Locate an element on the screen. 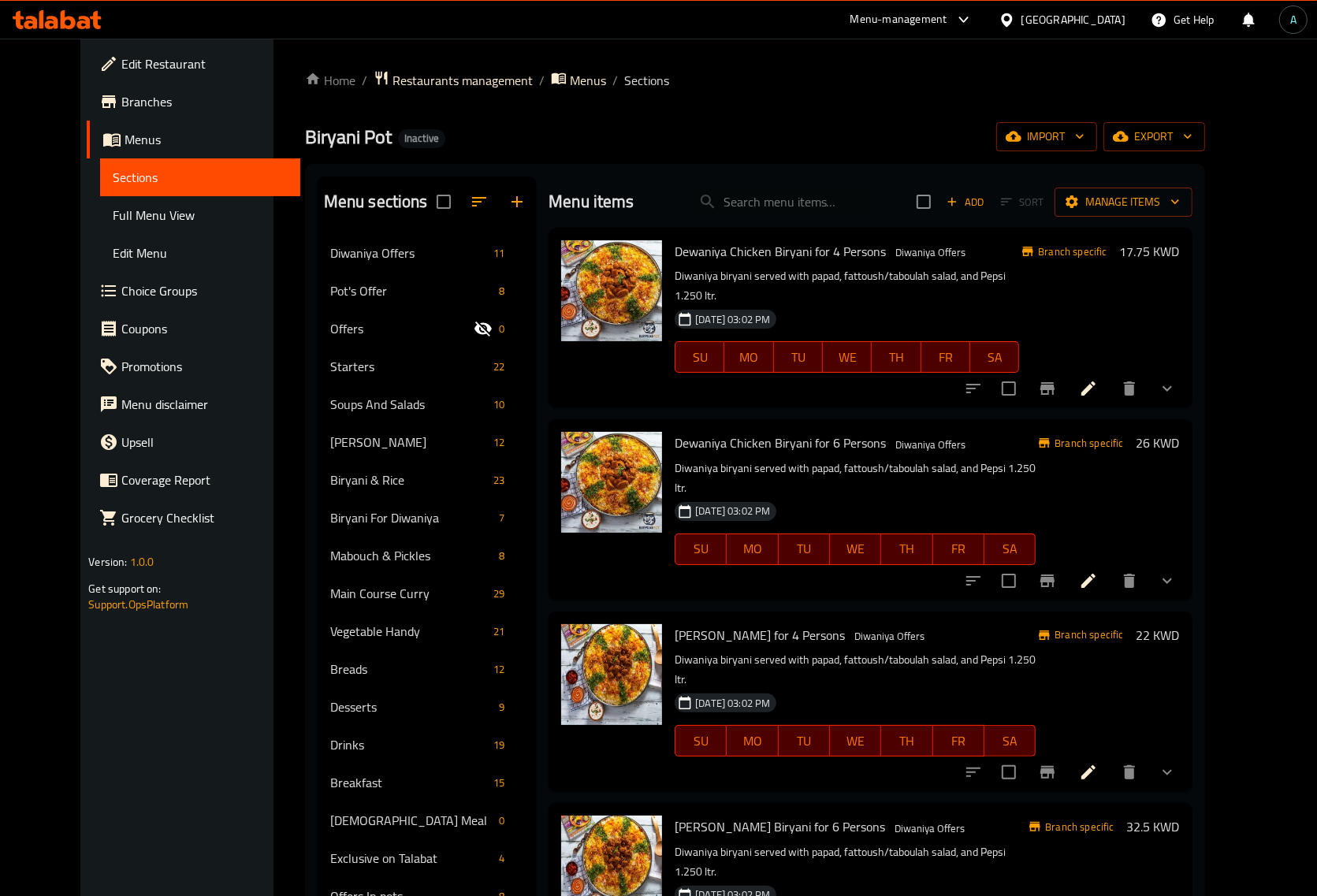 Image resolution: width=1317 pixels, height=896 pixels. div: Desserts9 is located at coordinates (427, 707).